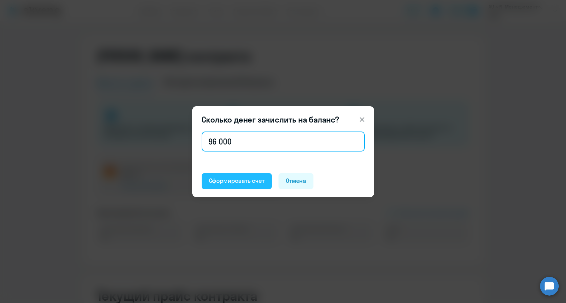  What do you see at coordinates (283, 141) in the screenshot?
I see `input: 1 000 000 000 ₽` at bounding box center [283, 141].